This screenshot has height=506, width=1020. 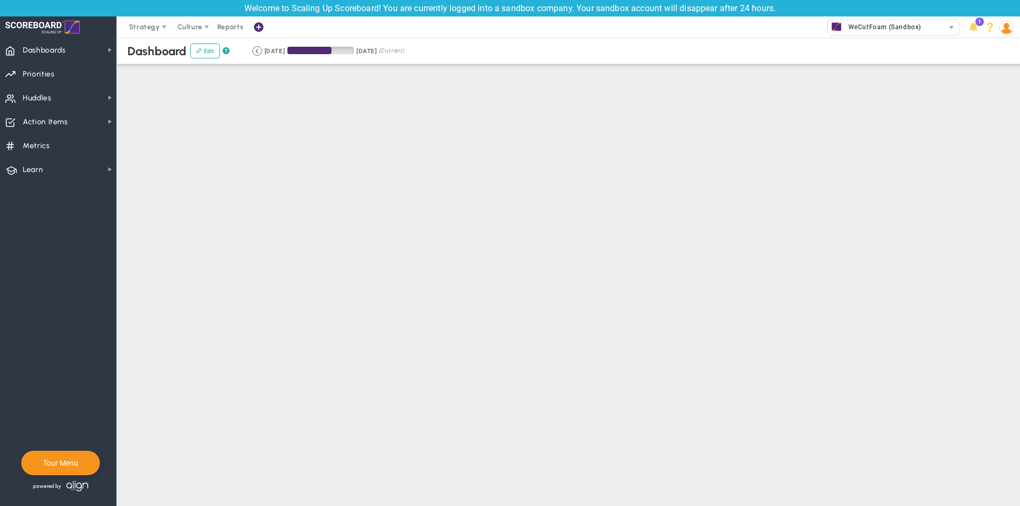 What do you see at coordinates (157, 51) in the screenshot?
I see `span: Dashboard` at bounding box center [157, 51].